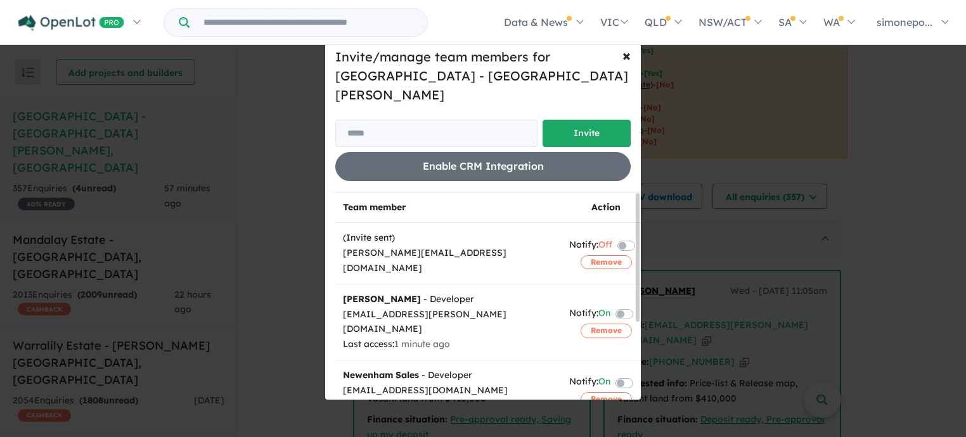 The image size is (966, 437). I want to click on img: Openlot PRO Logo White, so click(71, 23).